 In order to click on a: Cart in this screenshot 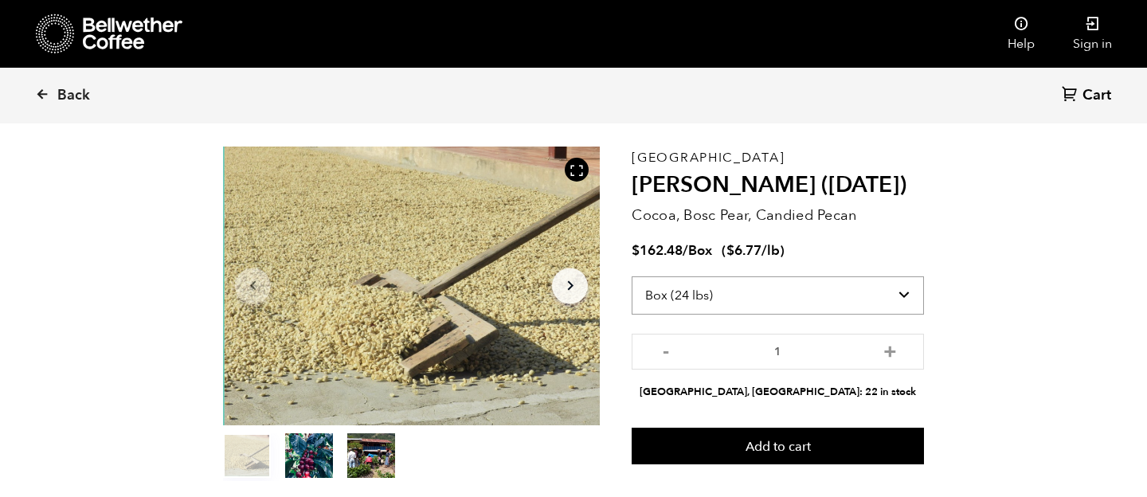, I will do `click(1088, 96)`.